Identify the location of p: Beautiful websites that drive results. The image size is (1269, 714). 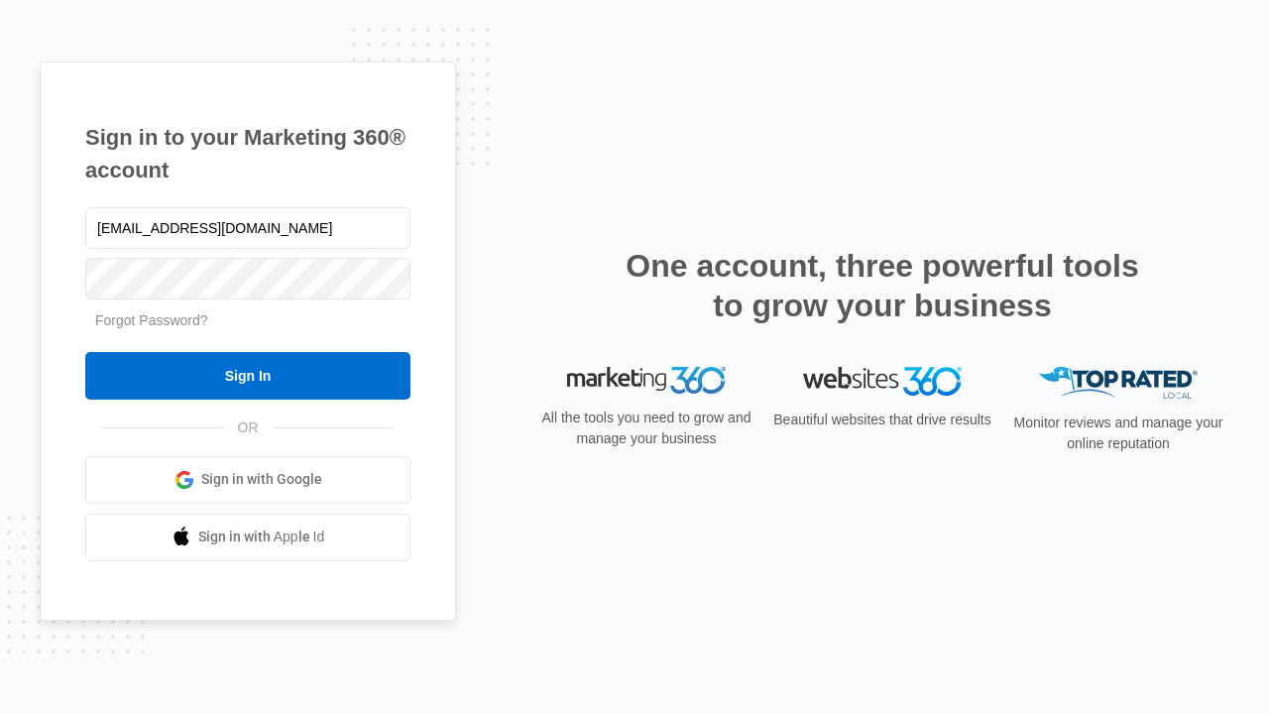
(883, 419).